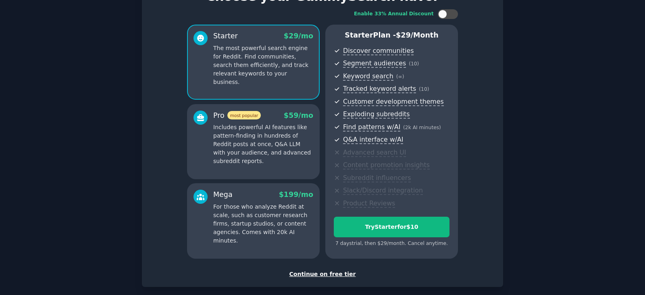  I want to click on span: Discover communities, so click(378, 51).